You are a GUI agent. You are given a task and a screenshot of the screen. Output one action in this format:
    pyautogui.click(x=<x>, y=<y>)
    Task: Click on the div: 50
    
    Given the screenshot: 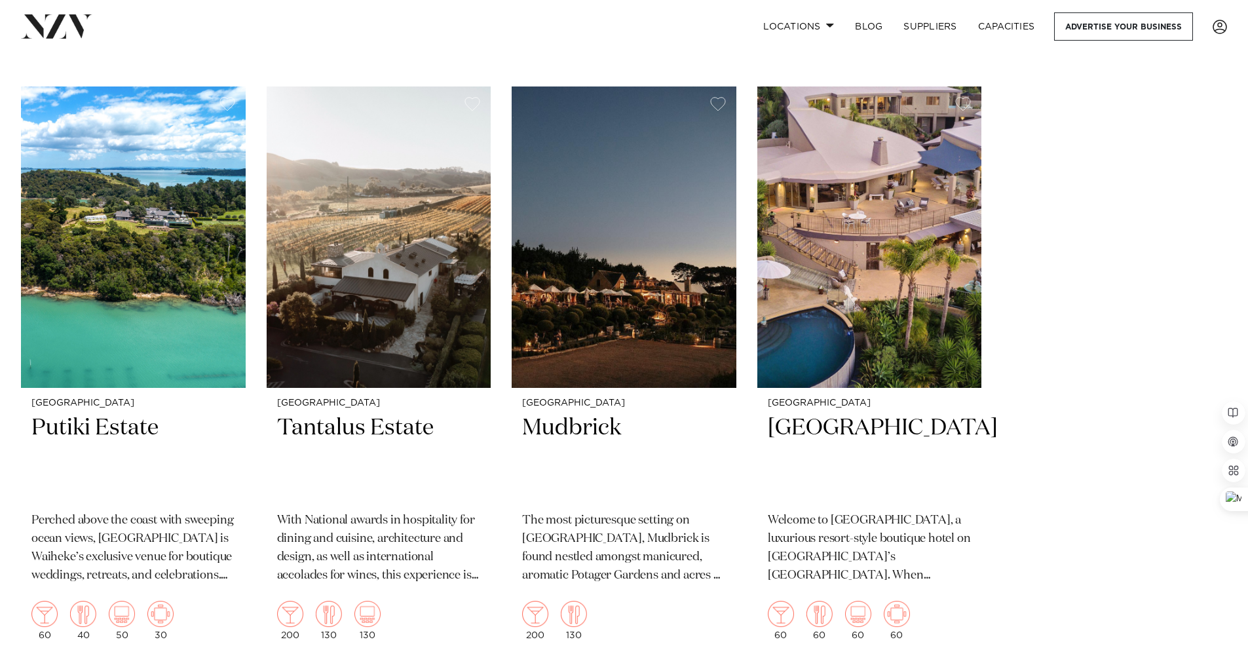 What is the action you would take?
    pyautogui.click(x=122, y=620)
    